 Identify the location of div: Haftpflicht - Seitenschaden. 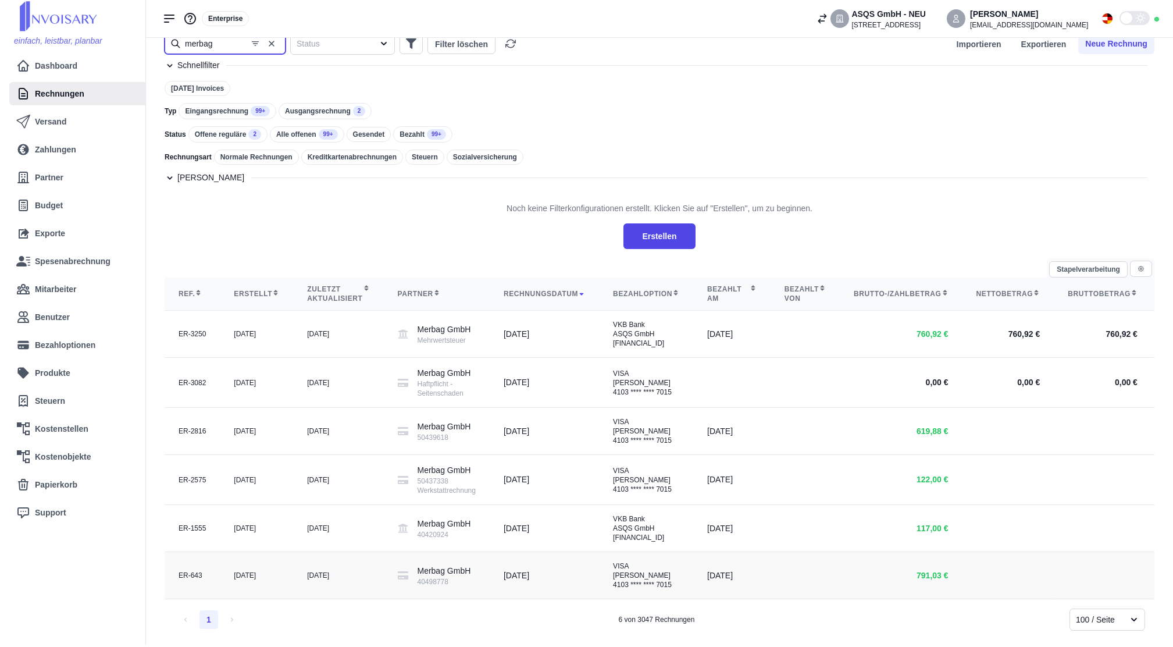
(447, 389).